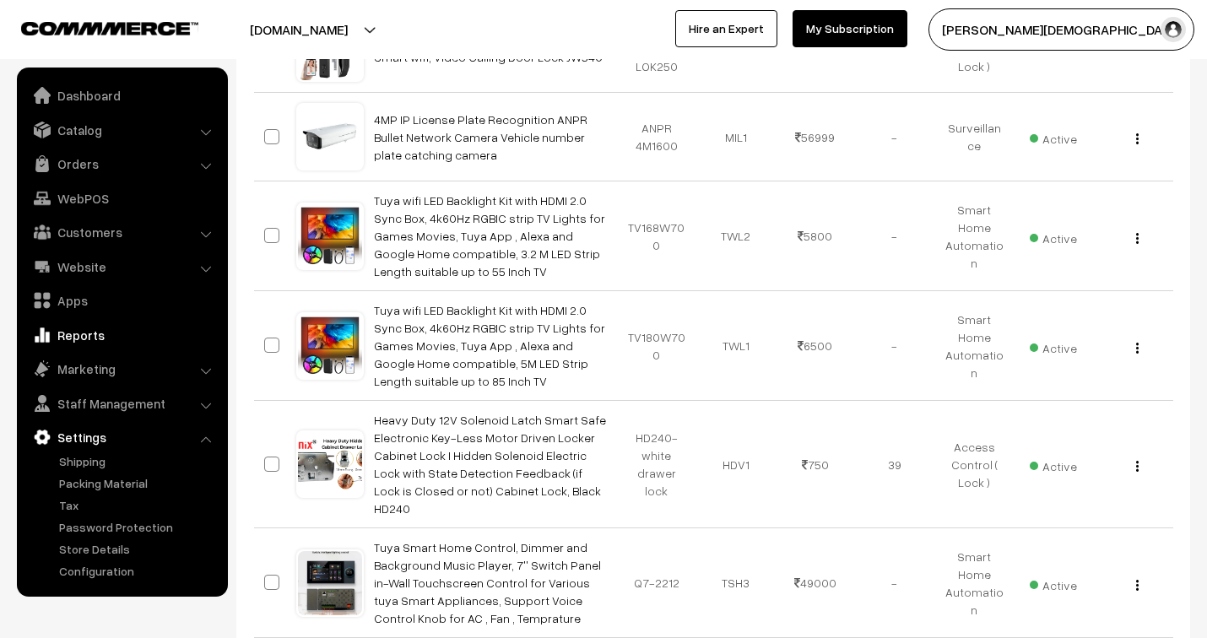 This screenshot has width=1207, height=638. I want to click on td: HDV1, so click(736, 464).